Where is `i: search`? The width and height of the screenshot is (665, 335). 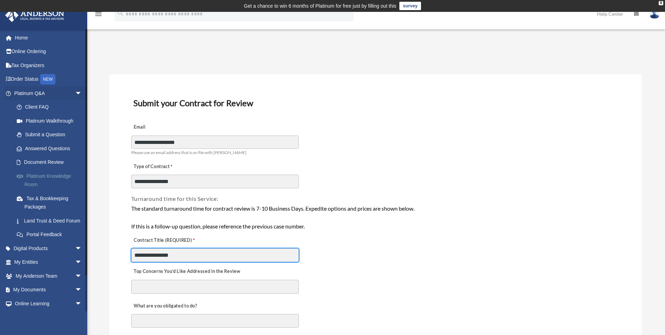
i: search is located at coordinates (120, 13).